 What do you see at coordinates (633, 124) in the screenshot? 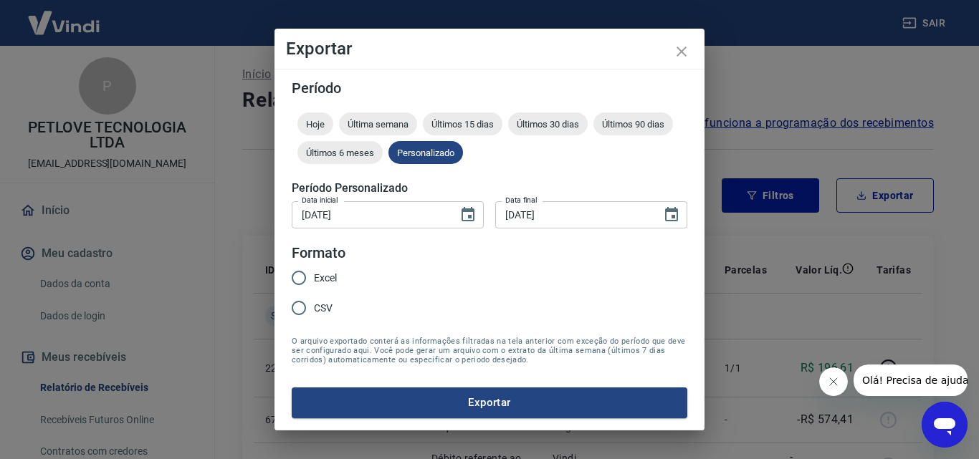
I see `div: Últimos 90 dias` at bounding box center [633, 124].